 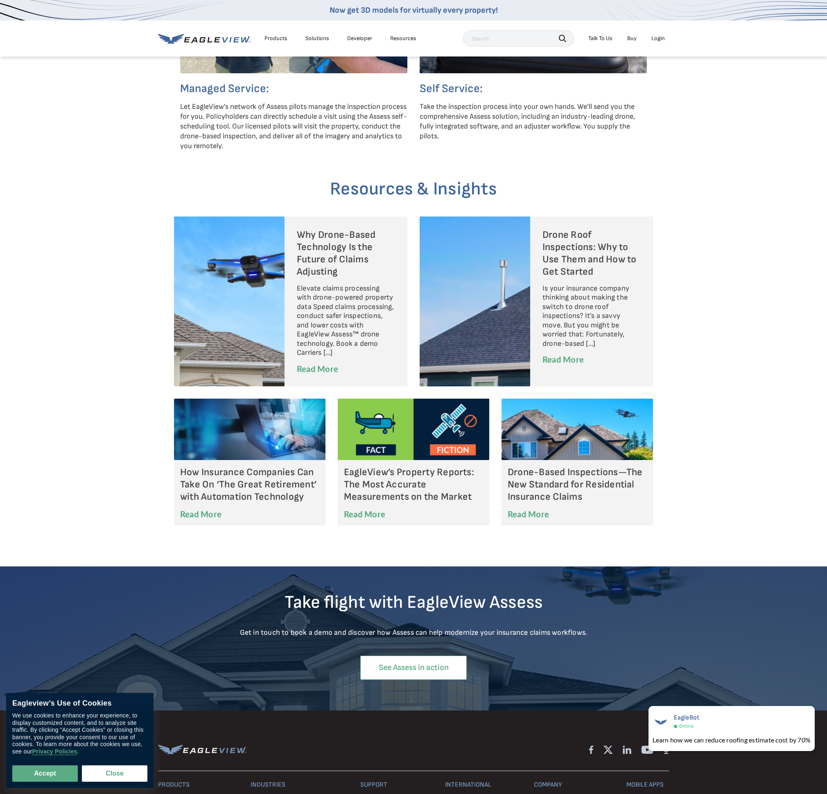 I want to click on a: See Assess in action, so click(x=413, y=667).